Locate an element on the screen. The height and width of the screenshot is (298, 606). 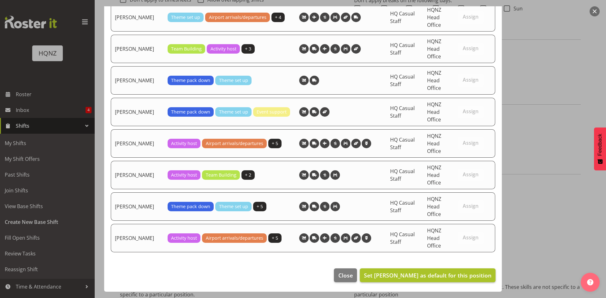
span: + 2 is located at coordinates (248, 175).